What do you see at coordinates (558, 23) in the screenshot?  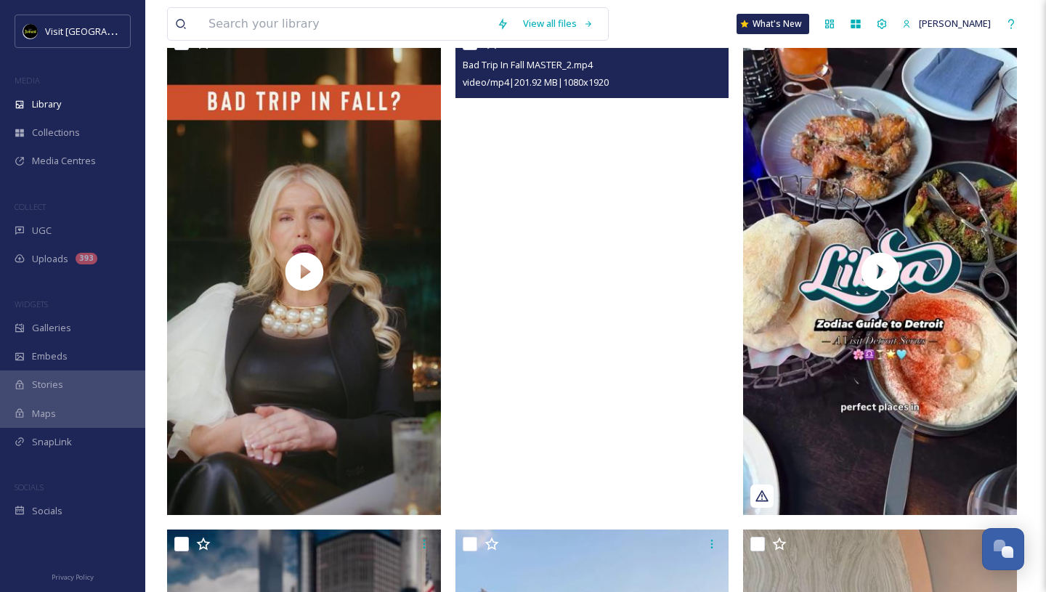 I see `a: View all files` at bounding box center [558, 23].